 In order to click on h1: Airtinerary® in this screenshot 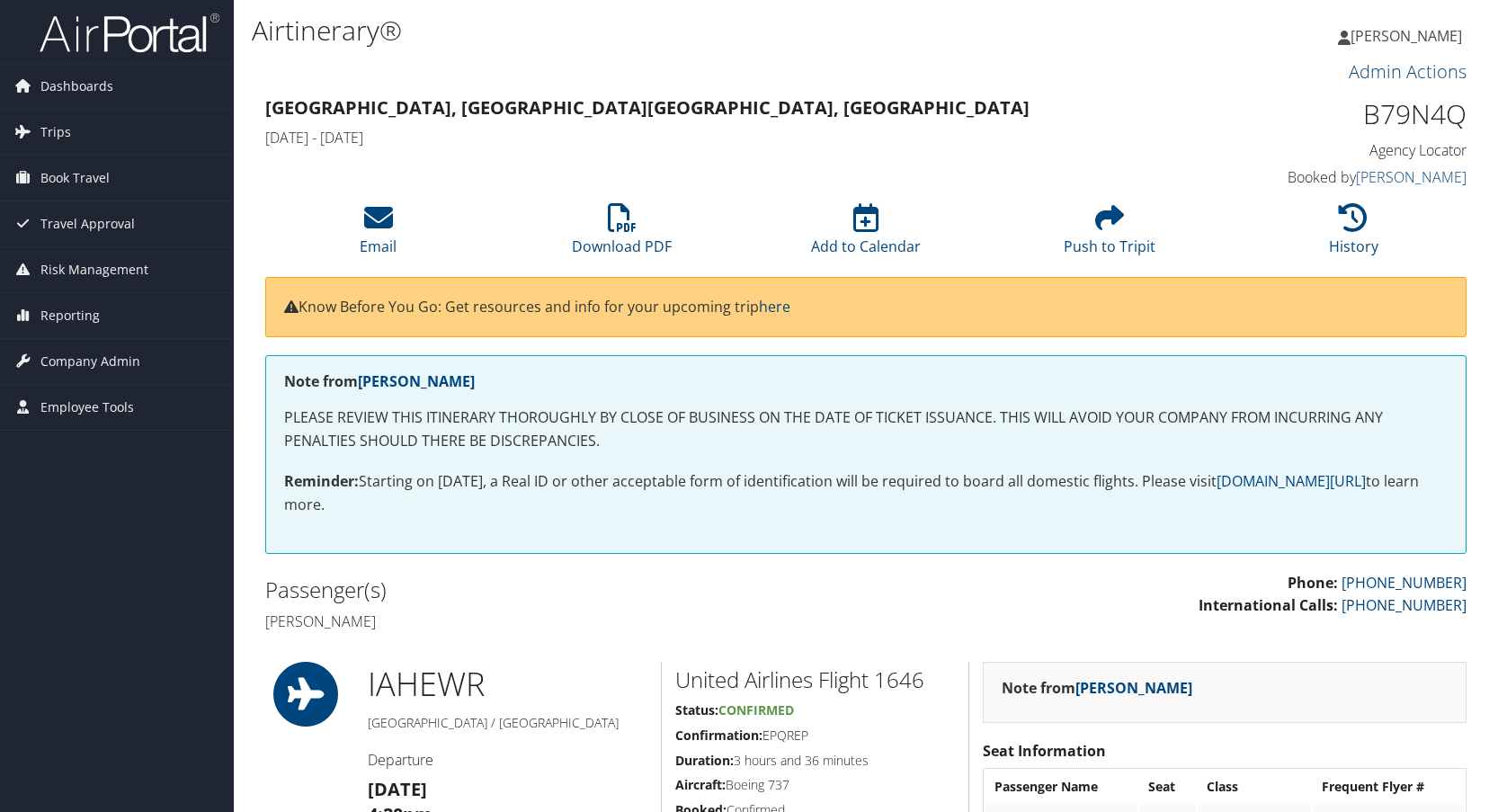, I will do `click(661, 31)`.